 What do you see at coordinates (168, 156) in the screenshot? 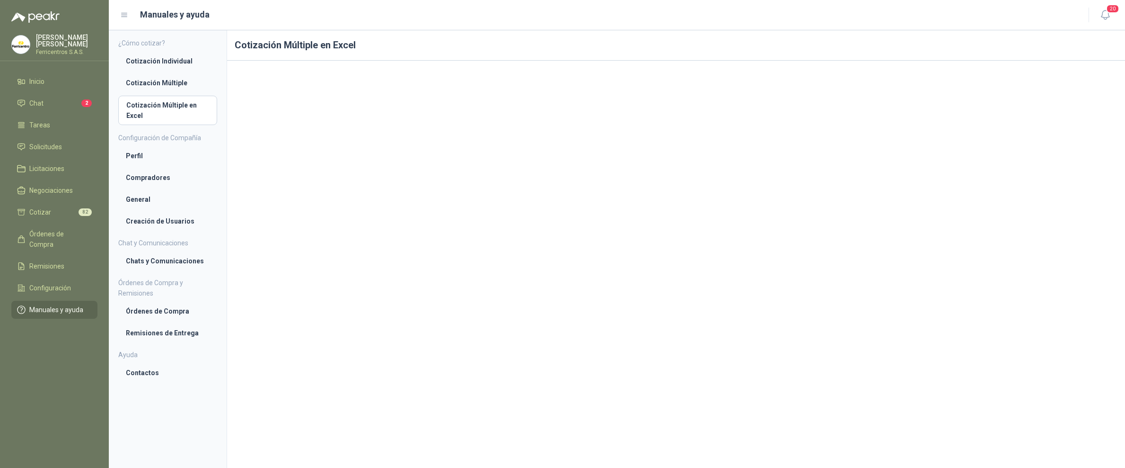
I see `li: Perfil` at bounding box center [168, 156].